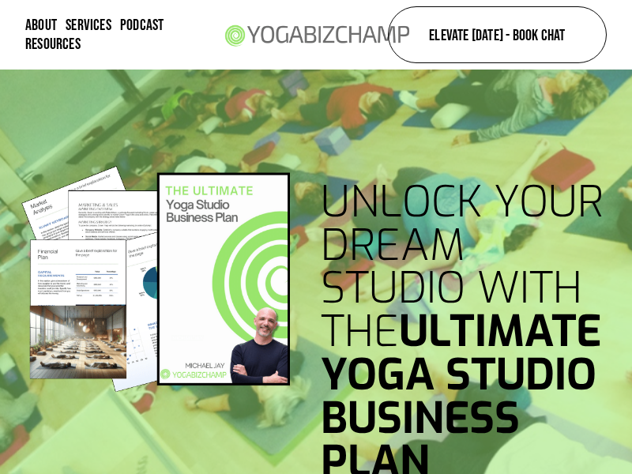 The height and width of the screenshot is (474, 632). Describe the element at coordinates (53, 44) in the screenshot. I see `span: Resources` at that location.